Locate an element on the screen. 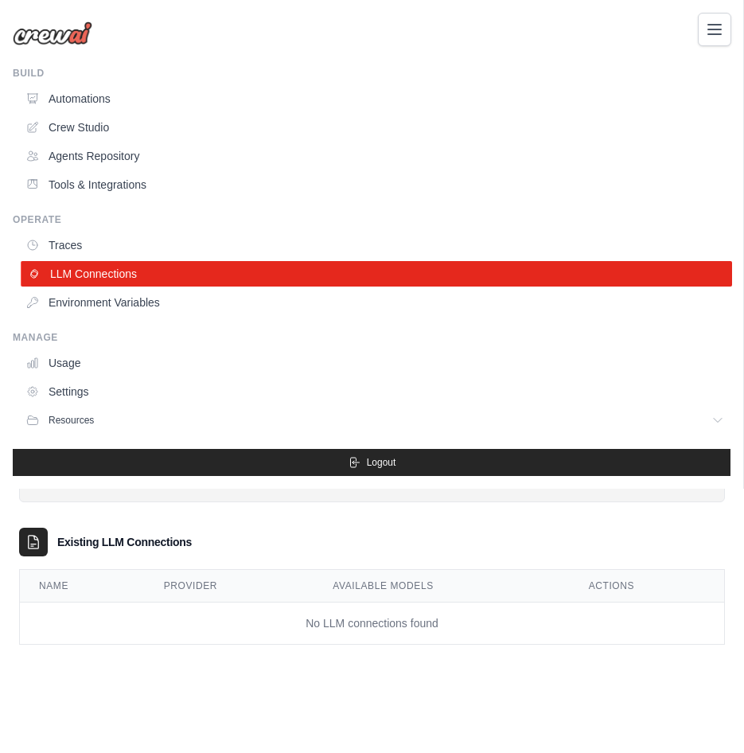 The height and width of the screenshot is (753, 744). span: Logout is located at coordinates (381, 463).